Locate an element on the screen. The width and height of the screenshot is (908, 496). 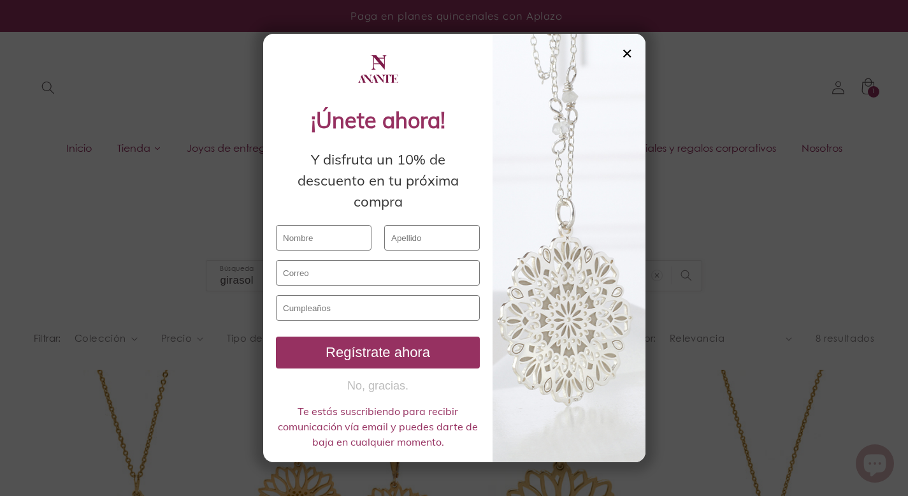
div: Dominio is located at coordinates (82, 79).